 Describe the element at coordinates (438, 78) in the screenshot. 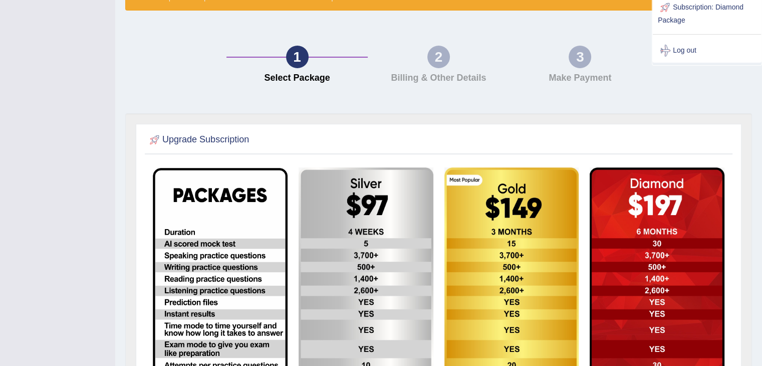

I see `h4: Billing & Other Details` at that location.